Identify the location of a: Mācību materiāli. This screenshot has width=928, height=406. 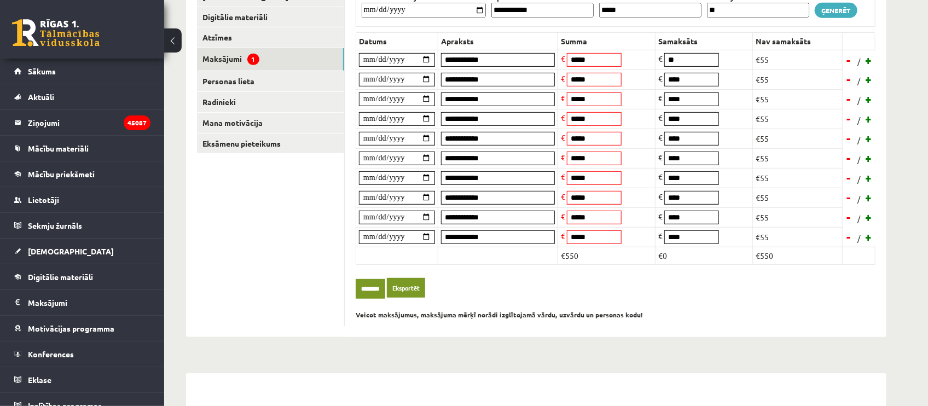
(82, 148).